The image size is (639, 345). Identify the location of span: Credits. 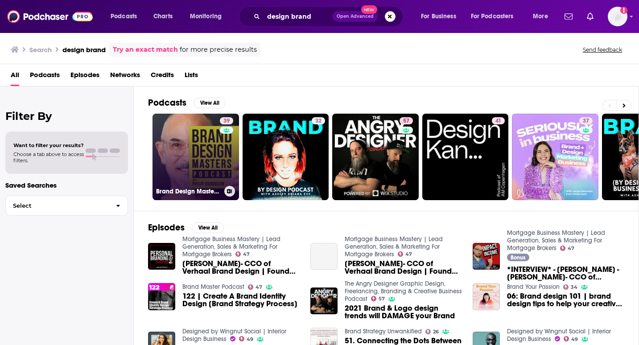
(162, 77).